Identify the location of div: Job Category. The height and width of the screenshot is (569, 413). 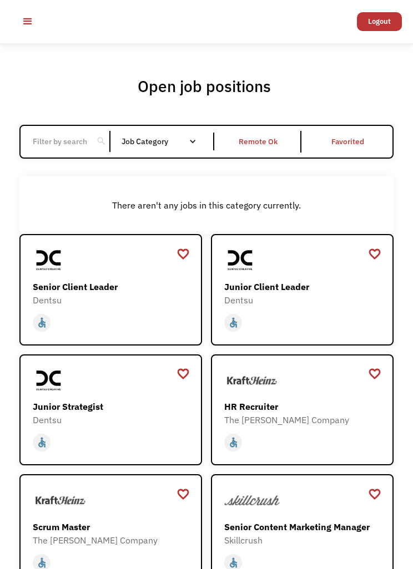
(164, 141).